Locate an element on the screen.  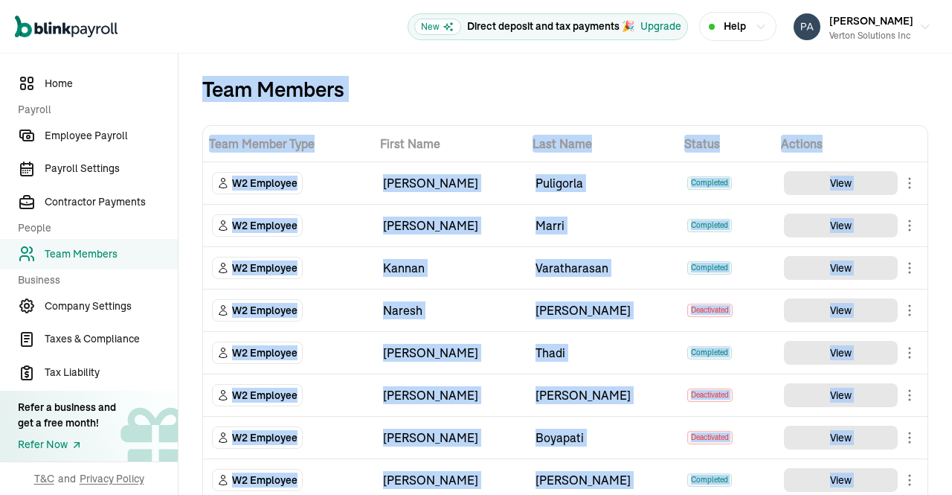
span: Last Name is located at coordinates (603, 144).